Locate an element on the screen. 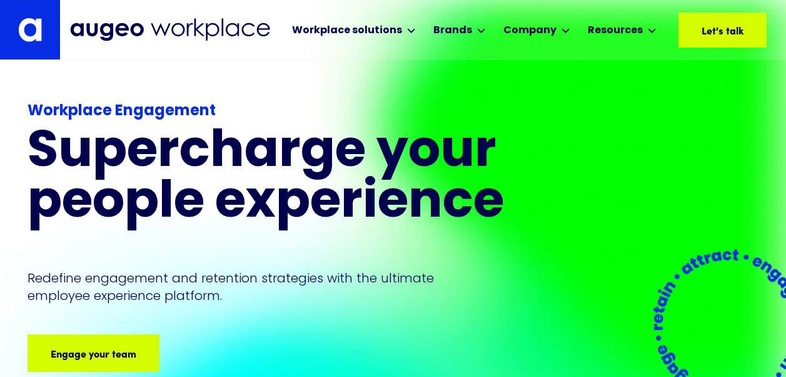  img: Augeo's "a" monogram decorative logo in white. is located at coordinates (30, 29).